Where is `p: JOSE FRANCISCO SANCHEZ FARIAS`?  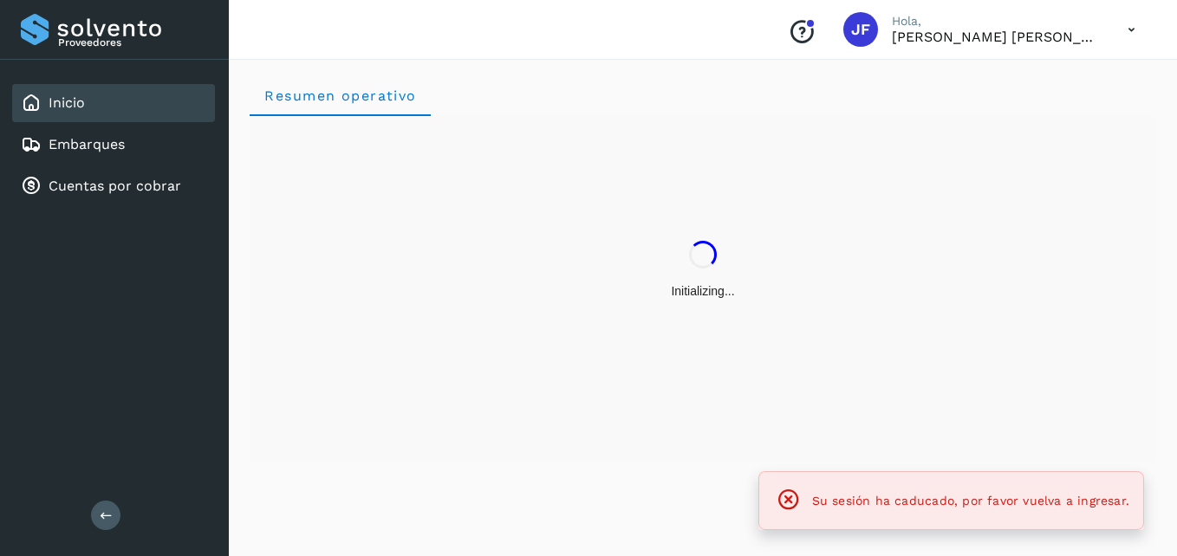 p: JOSE FRANCISCO SANCHEZ FARIAS is located at coordinates (996, 36).